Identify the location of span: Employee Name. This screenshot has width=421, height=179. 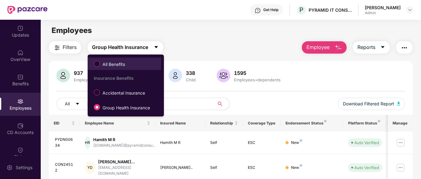
(115, 124).